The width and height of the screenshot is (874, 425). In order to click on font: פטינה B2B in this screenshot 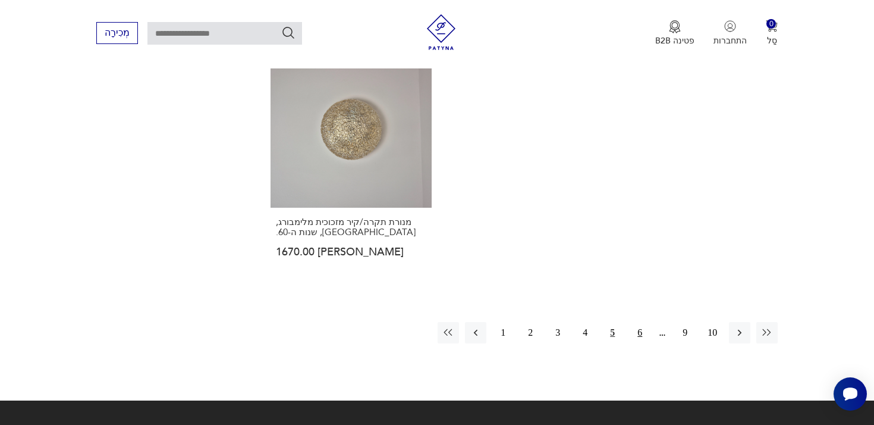, I will do `click(675, 40)`.